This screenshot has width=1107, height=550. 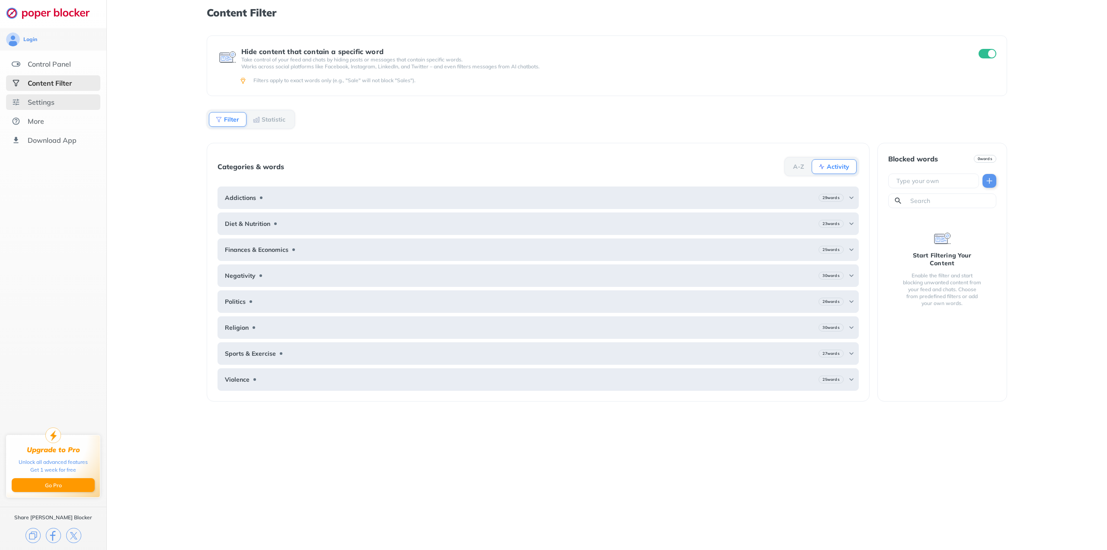 I want to click on b: Finances & Economics, so click(x=256, y=250).